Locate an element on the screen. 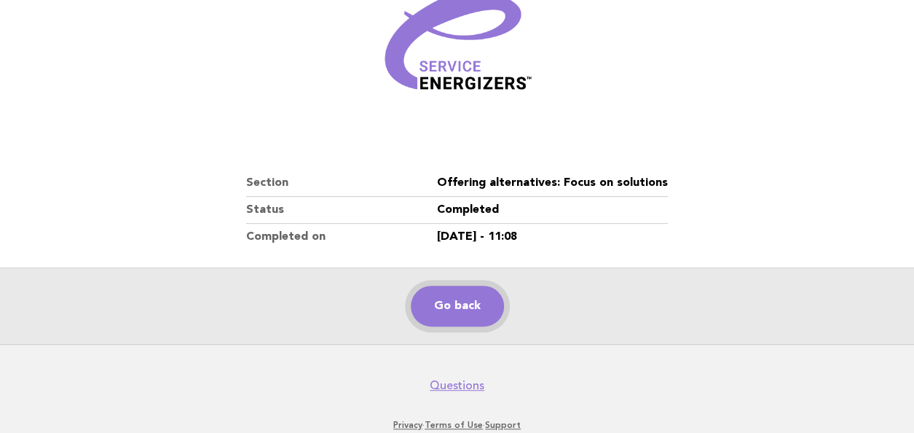  dt: Status is located at coordinates (342, 210).